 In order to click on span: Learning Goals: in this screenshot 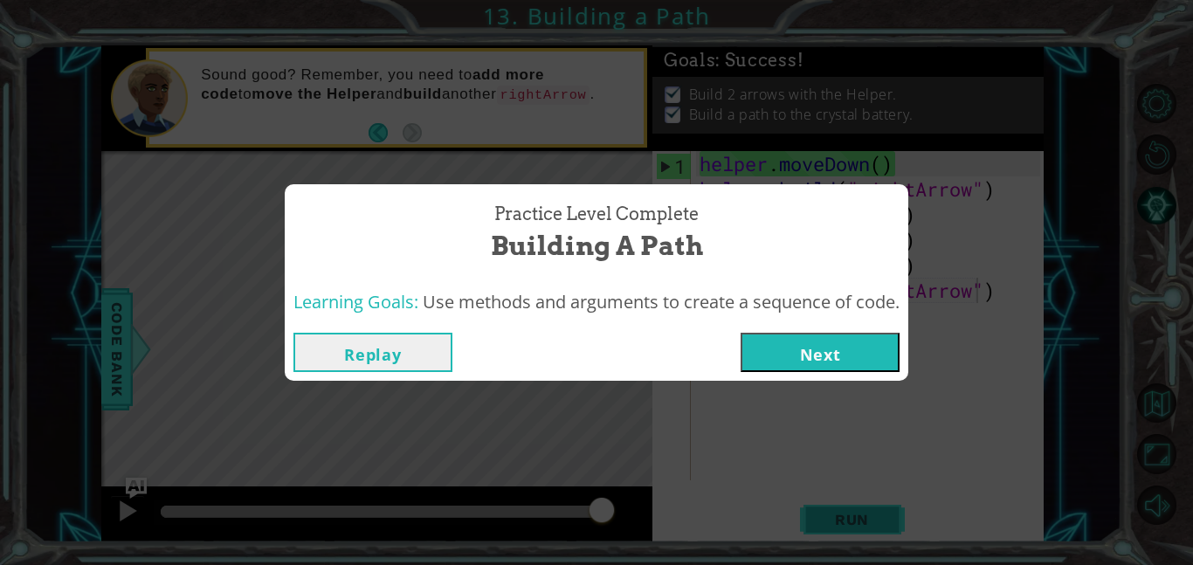, I will do `click(355, 301)`.